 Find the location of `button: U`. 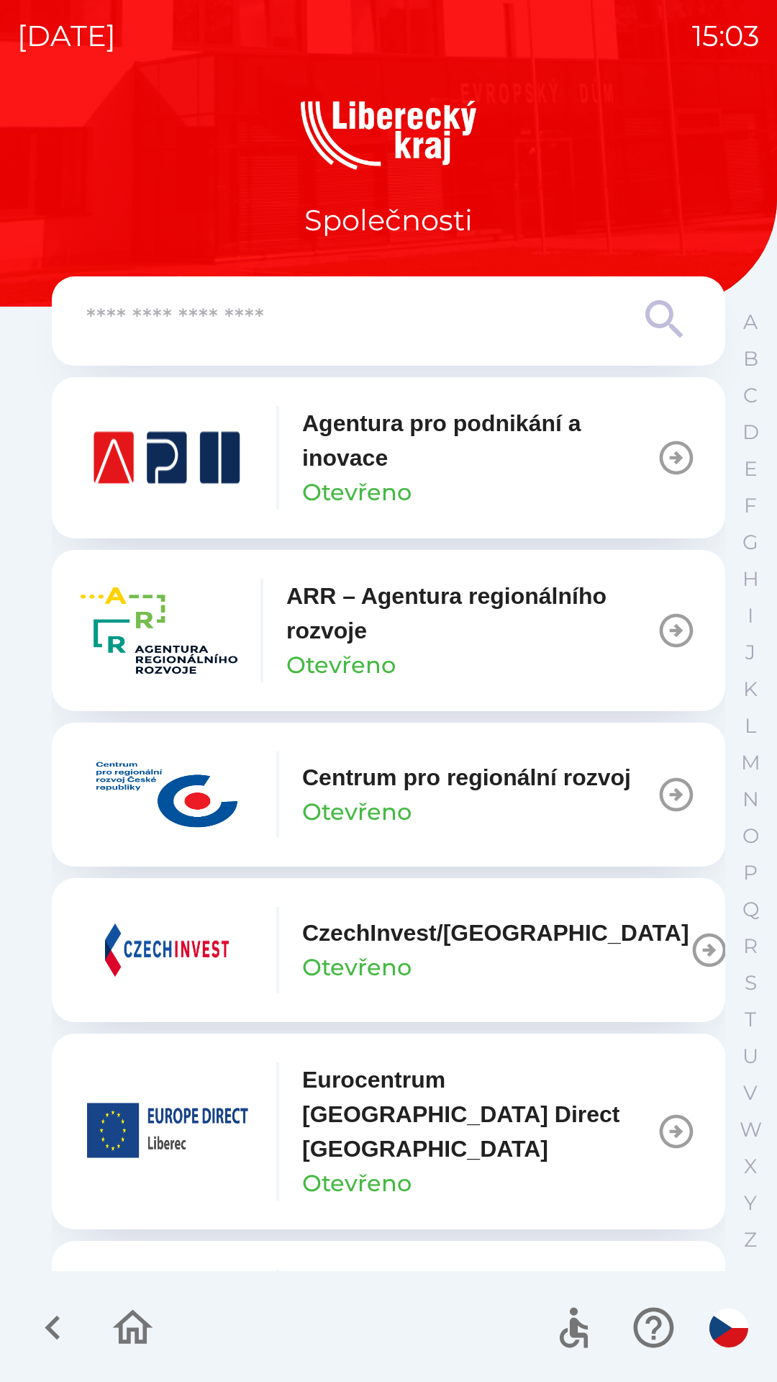

button: U is located at coordinates (751, 1056).